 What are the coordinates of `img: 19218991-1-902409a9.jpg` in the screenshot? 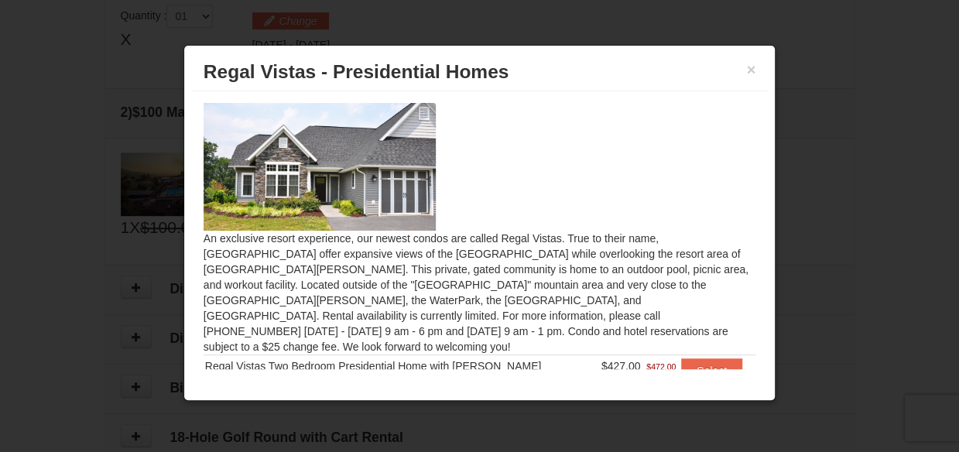 It's located at (320, 166).